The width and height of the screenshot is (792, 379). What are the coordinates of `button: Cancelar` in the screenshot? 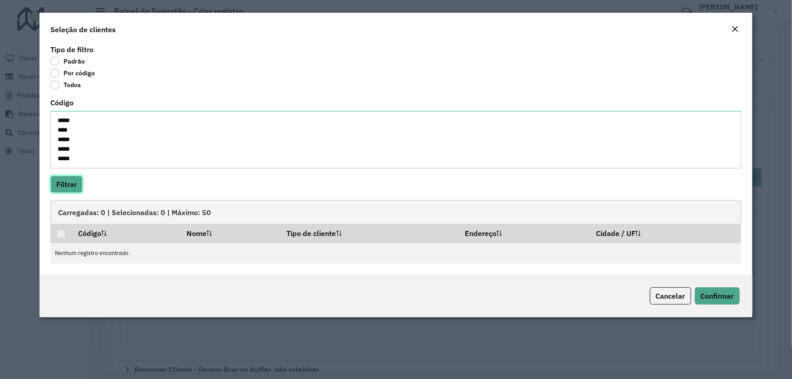 It's located at (670, 296).